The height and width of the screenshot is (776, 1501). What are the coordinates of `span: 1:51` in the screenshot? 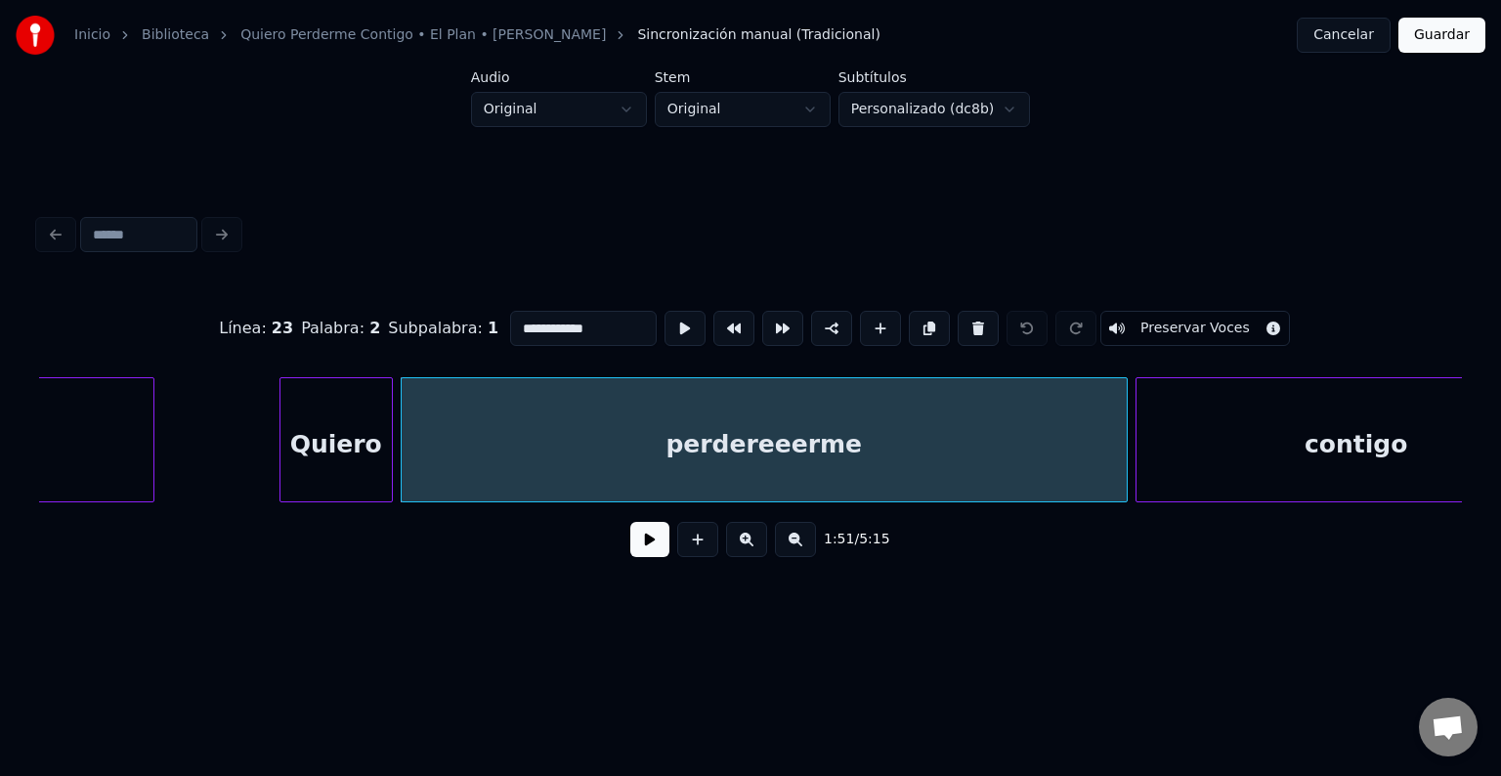 It's located at (838, 539).